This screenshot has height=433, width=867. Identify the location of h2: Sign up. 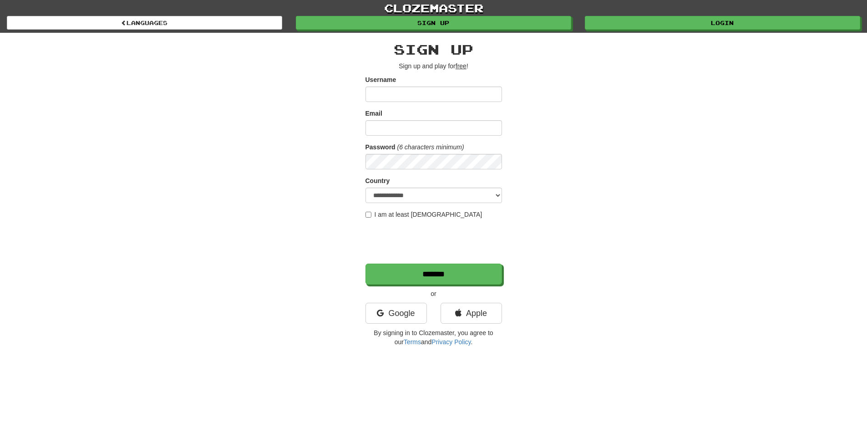
(434, 49).